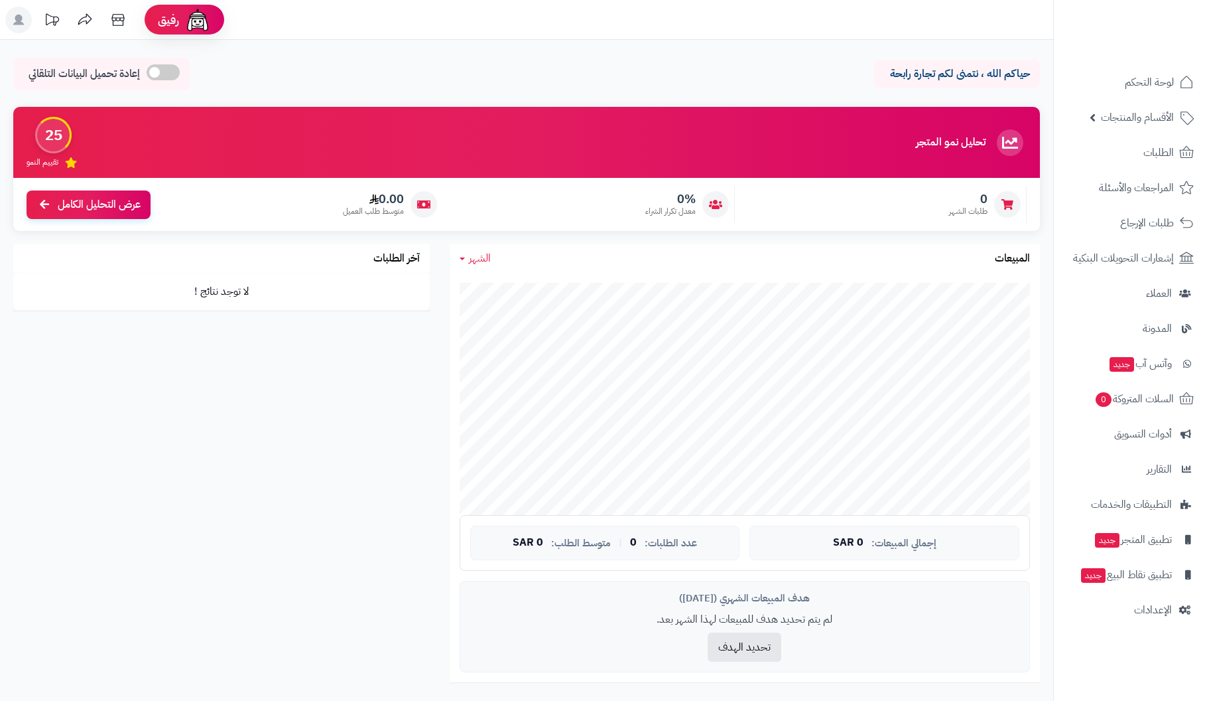  I want to click on span: العملاء, so click(1159, 293).